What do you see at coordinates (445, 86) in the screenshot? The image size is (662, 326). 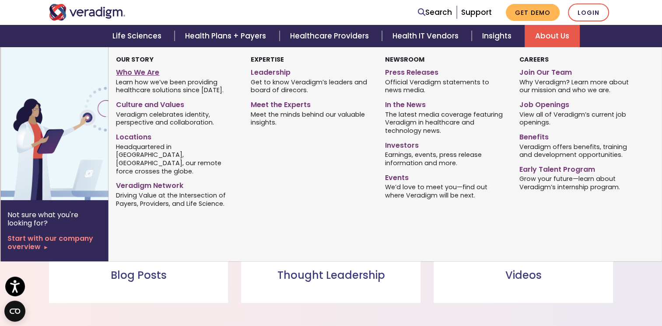 I see `span: Official Veradigm statements to news media.` at bounding box center [445, 86].